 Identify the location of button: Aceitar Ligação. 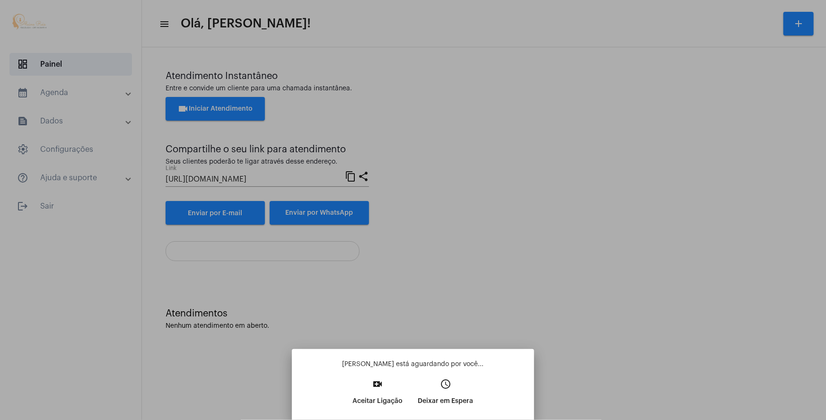
(378, 396).